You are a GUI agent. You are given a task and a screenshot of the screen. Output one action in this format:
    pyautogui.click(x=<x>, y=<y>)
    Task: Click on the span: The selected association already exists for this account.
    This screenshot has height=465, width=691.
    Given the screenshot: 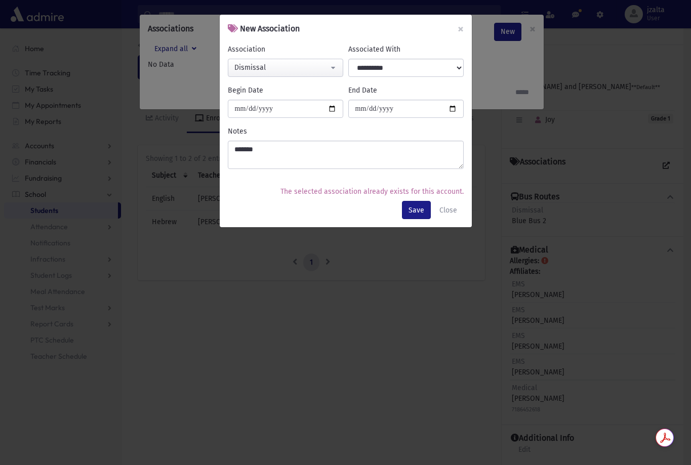 What is the action you would take?
    pyautogui.click(x=372, y=191)
    